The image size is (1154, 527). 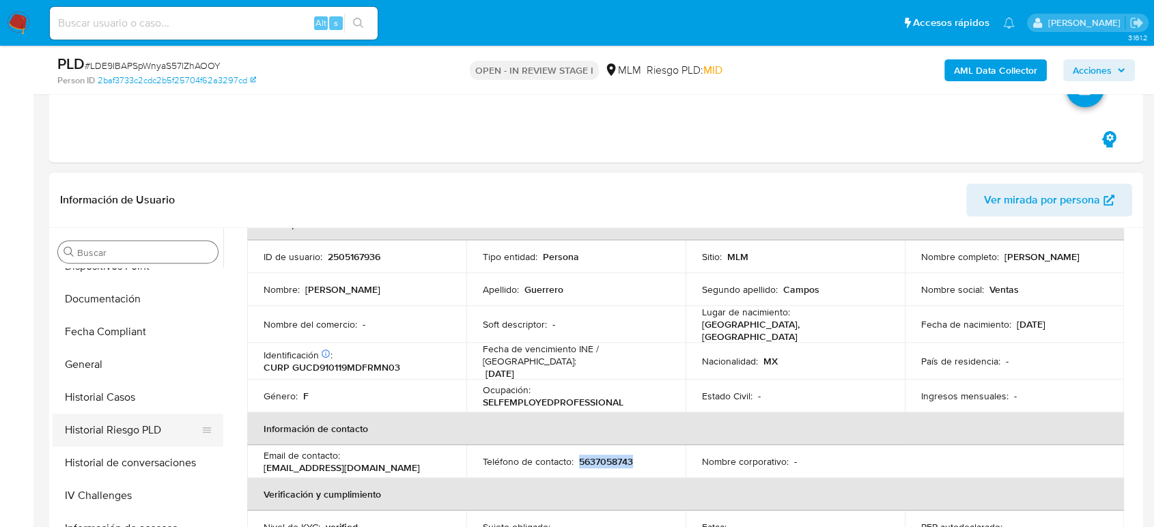 I want to click on span: Acciones, so click(x=1092, y=70).